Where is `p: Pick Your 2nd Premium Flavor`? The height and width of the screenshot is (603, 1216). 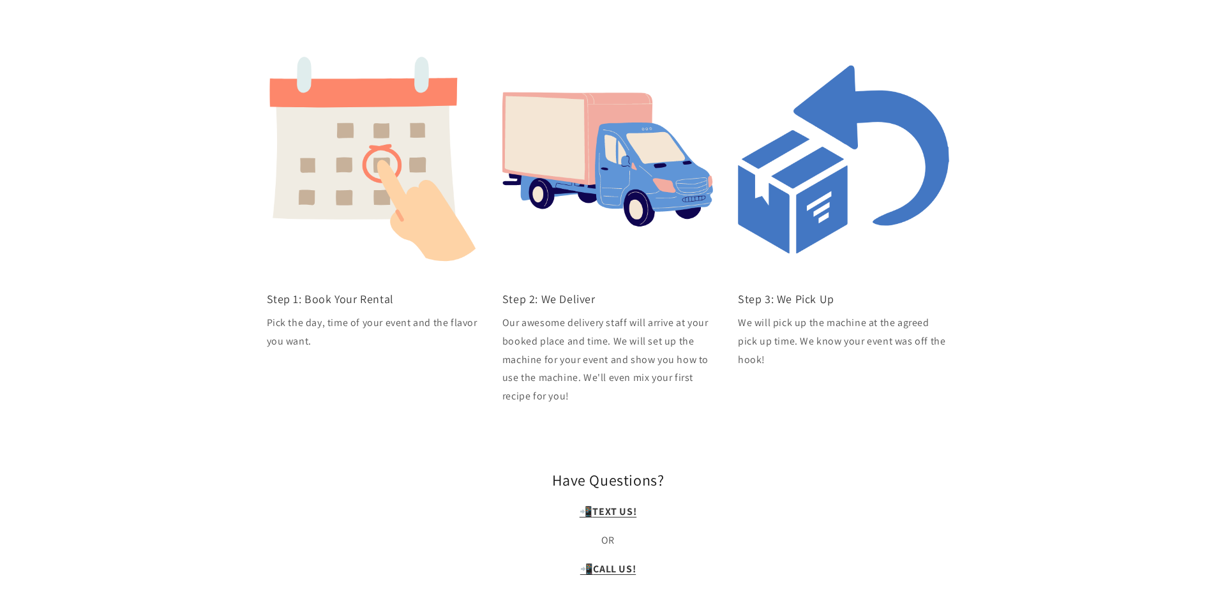
p: Pick Your 2nd Premium Flavor is located at coordinates (105, 248).